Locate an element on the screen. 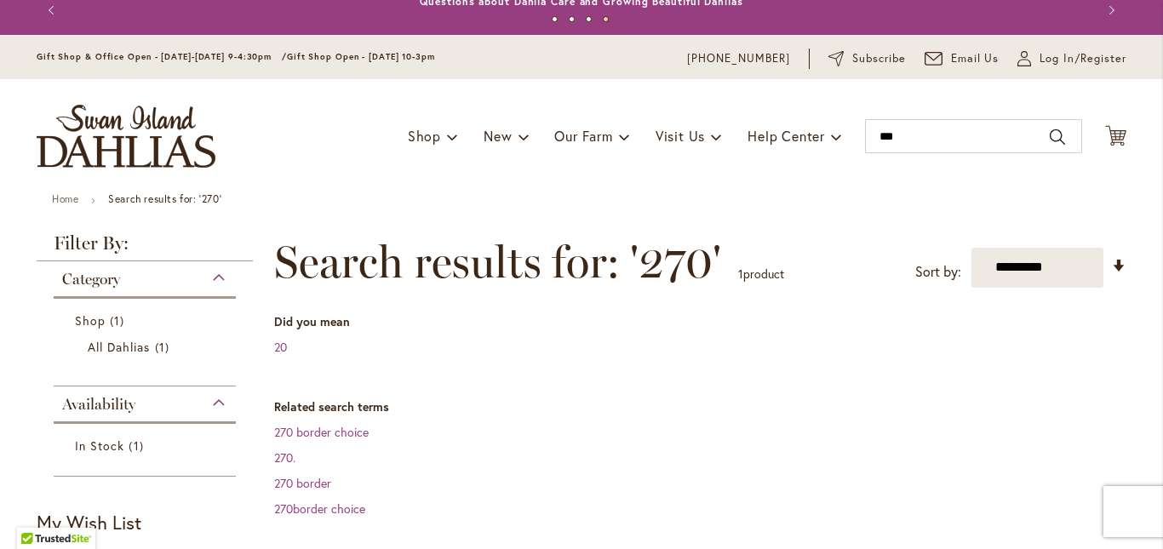  a: In Stock 1 is located at coordinates (146, 445).